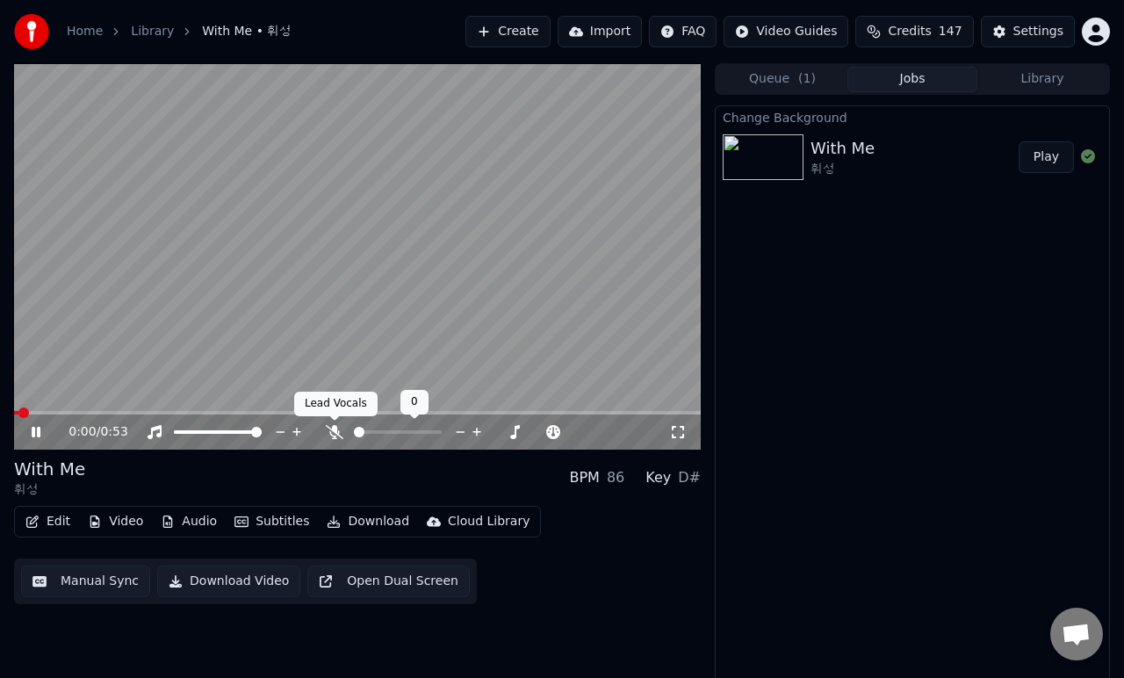 The height and width of the screenshot is (678, 1124). What do you see at coordinates (600, 32) in the screenshot?
I see `button: Import` at bounding box center [600, 32].